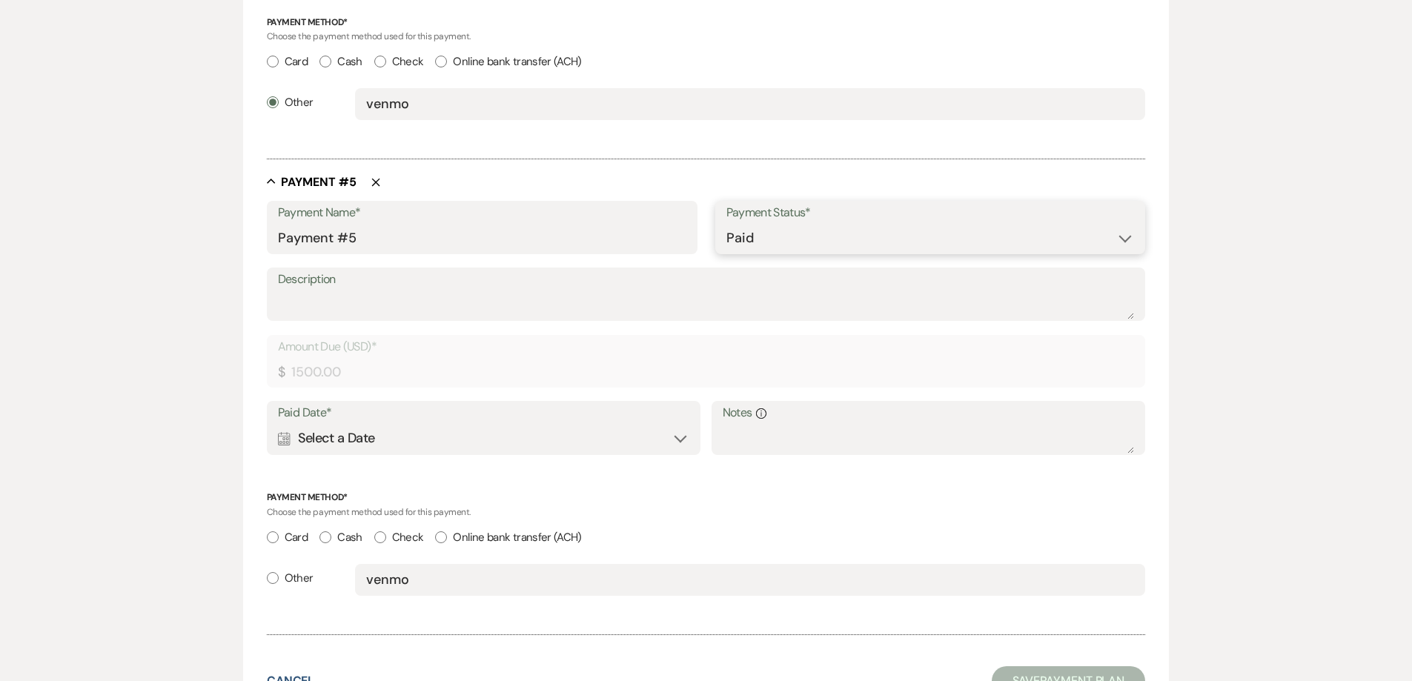 The image size is (1412, 681). I want to click on label: Notes, so click(928, 413).